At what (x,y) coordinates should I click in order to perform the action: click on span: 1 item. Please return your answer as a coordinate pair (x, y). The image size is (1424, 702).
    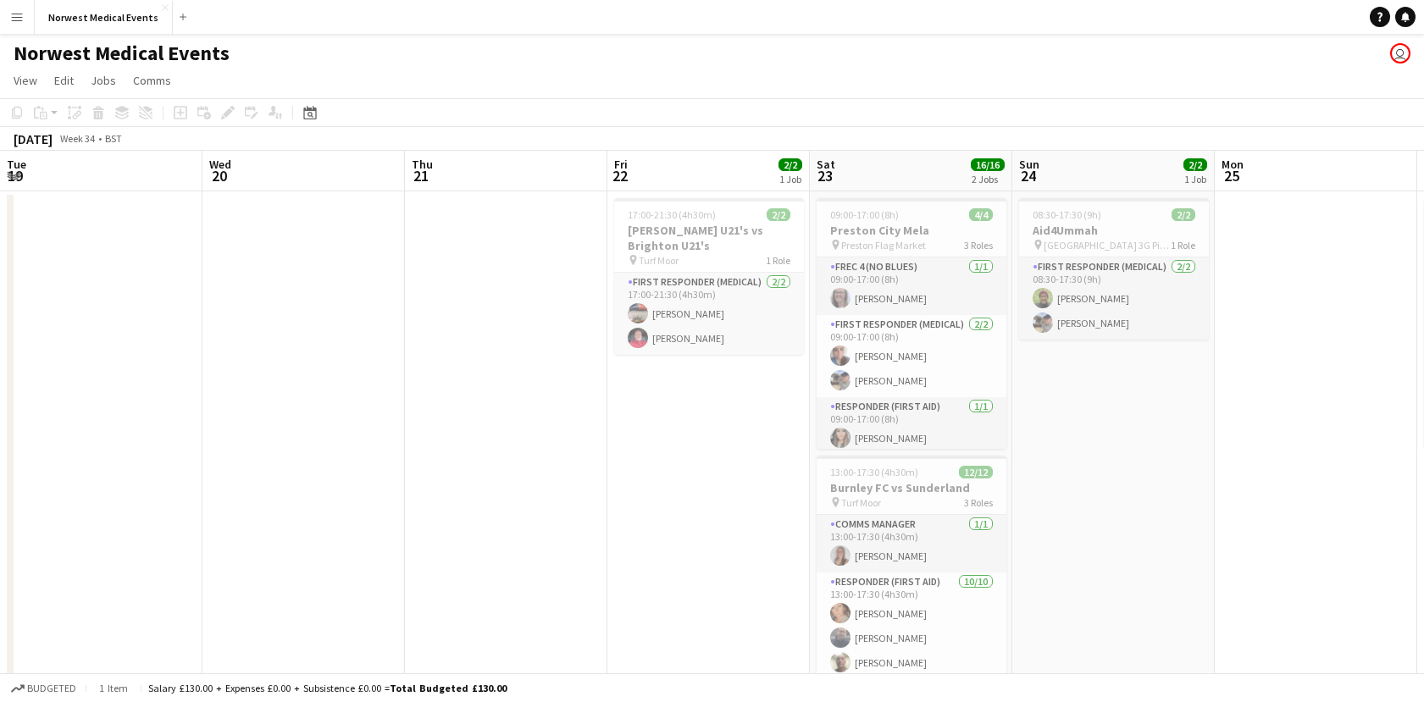
    Looking at the image, I should click on (113, 688).